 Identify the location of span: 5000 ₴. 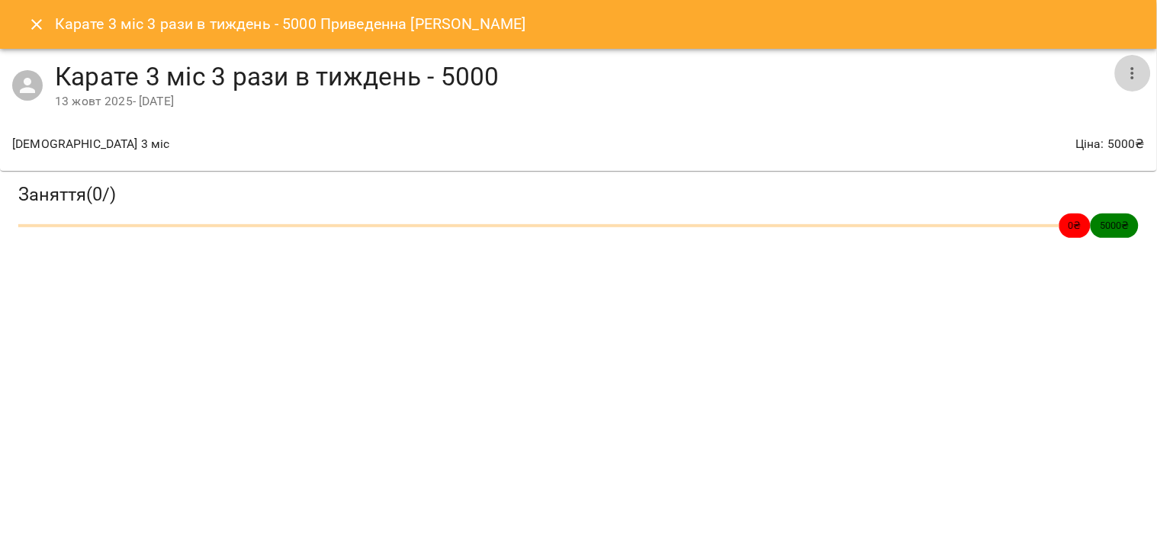
(1114, 225).